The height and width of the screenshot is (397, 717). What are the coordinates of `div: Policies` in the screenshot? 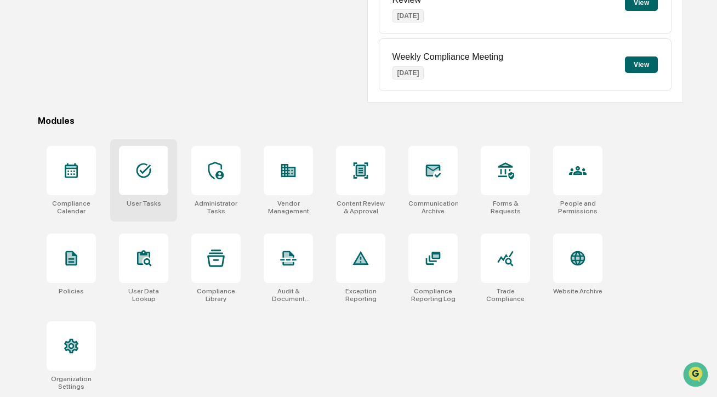 It's located at (71, 291).